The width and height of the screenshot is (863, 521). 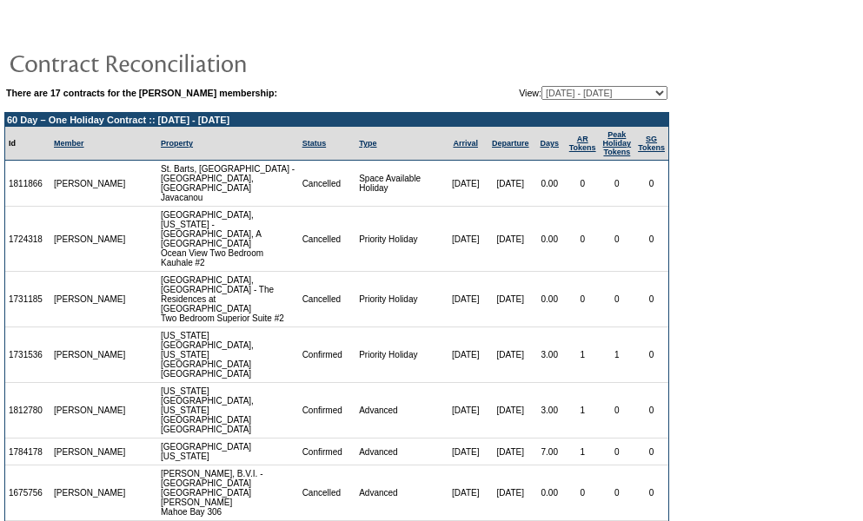 I want to click on td: 7.00, so click(x=549, y=452).